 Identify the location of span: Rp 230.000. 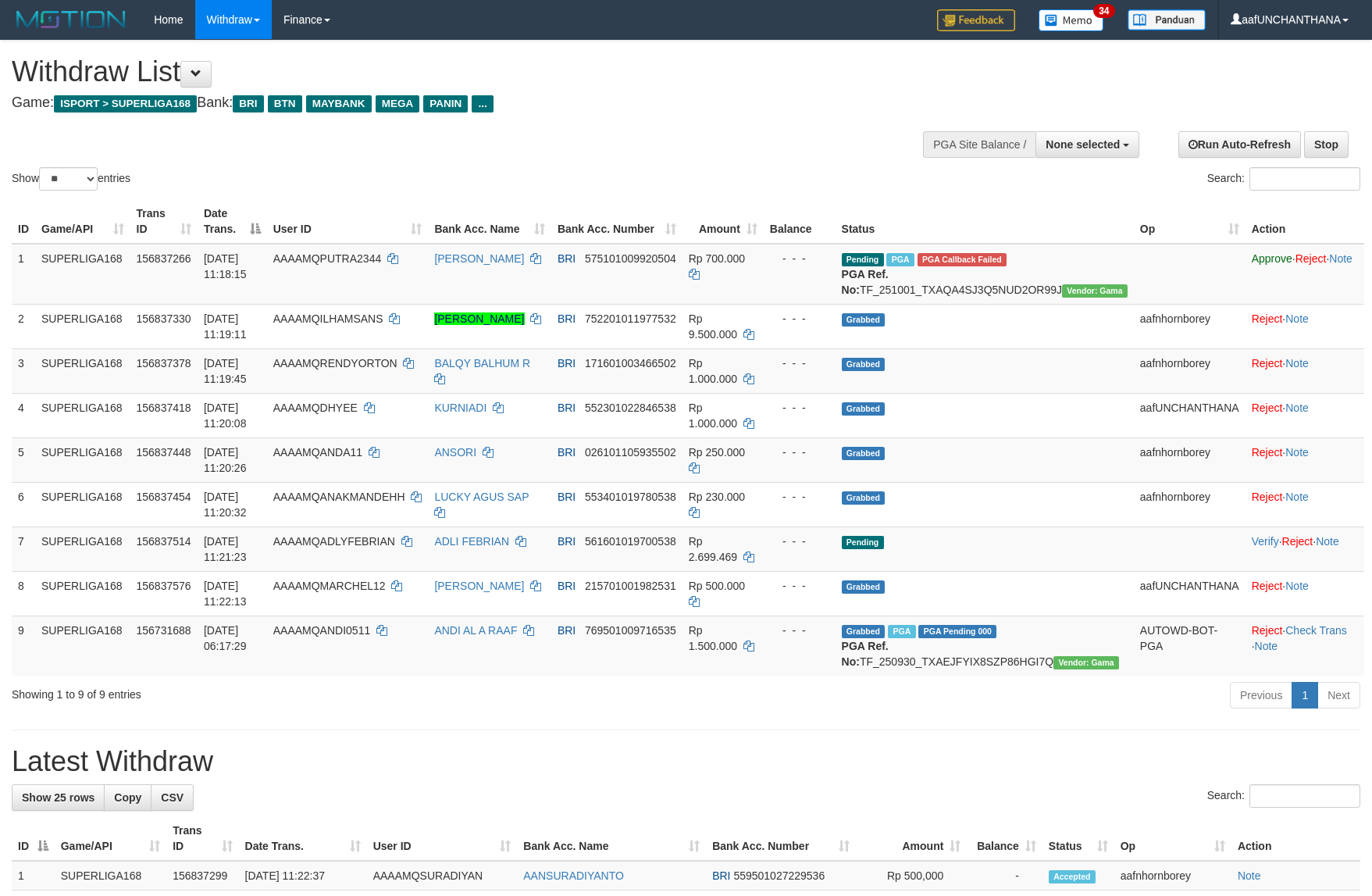
(717, 496).